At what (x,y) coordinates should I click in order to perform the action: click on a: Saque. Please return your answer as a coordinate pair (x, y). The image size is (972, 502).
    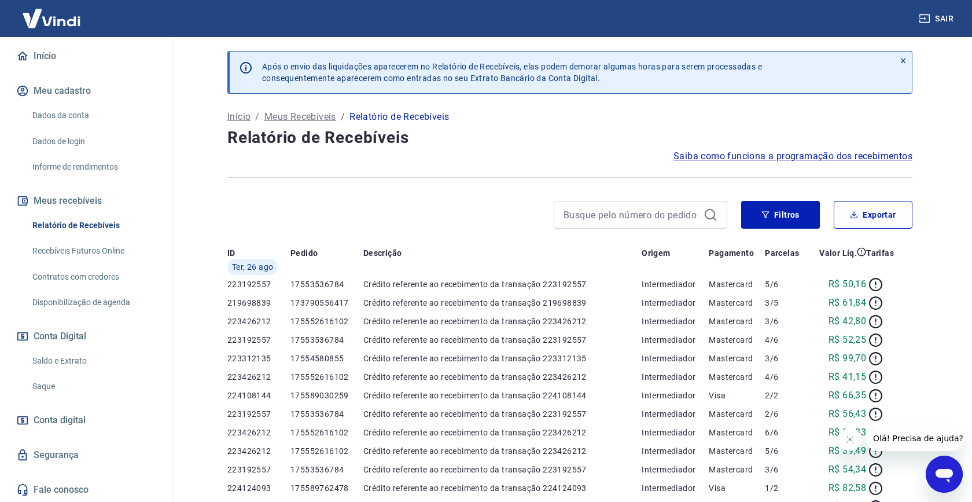
    Looking at the image, I should click on (93, 386).